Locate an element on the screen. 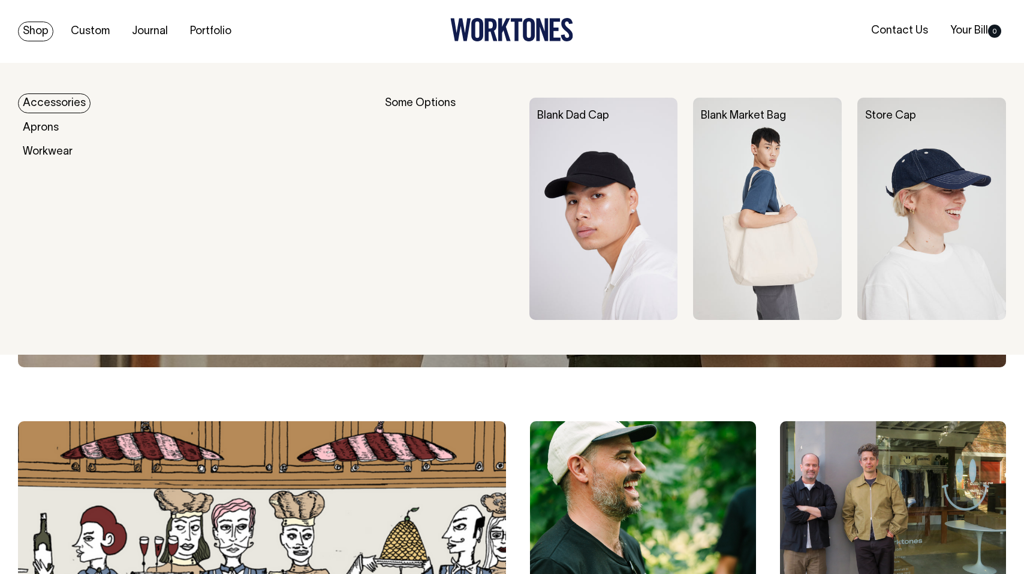  a: Custom is located at coordinates (90, 31).